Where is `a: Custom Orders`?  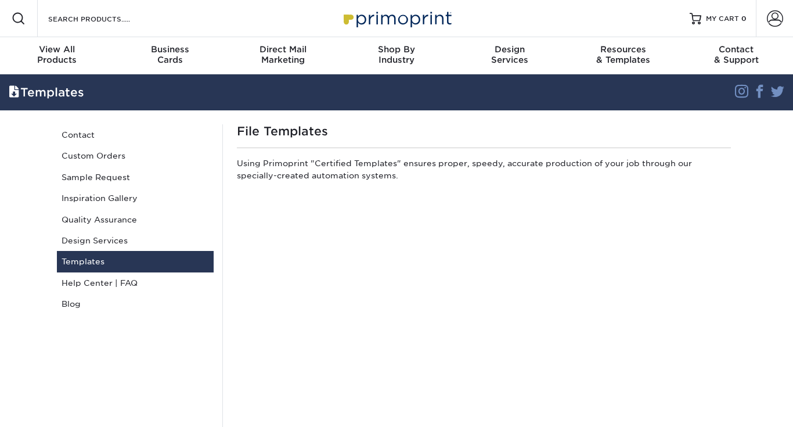 a: Custom Orders is located at coordinates (135, 156).